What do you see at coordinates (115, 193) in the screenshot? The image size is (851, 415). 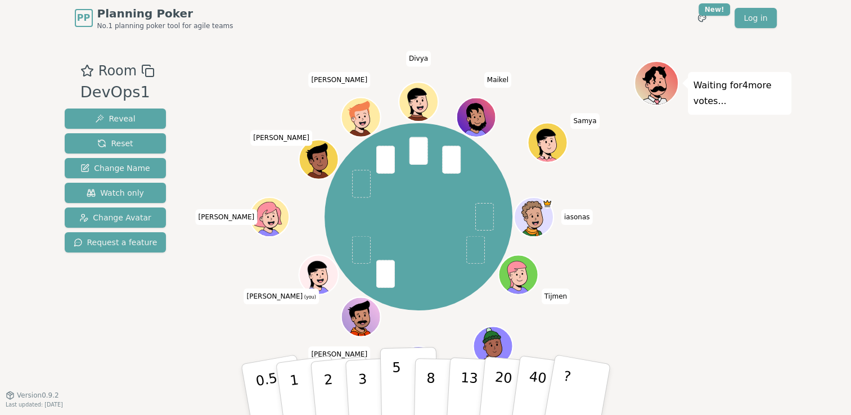 I see `span: Watch only` at bounding box center [115, 193].